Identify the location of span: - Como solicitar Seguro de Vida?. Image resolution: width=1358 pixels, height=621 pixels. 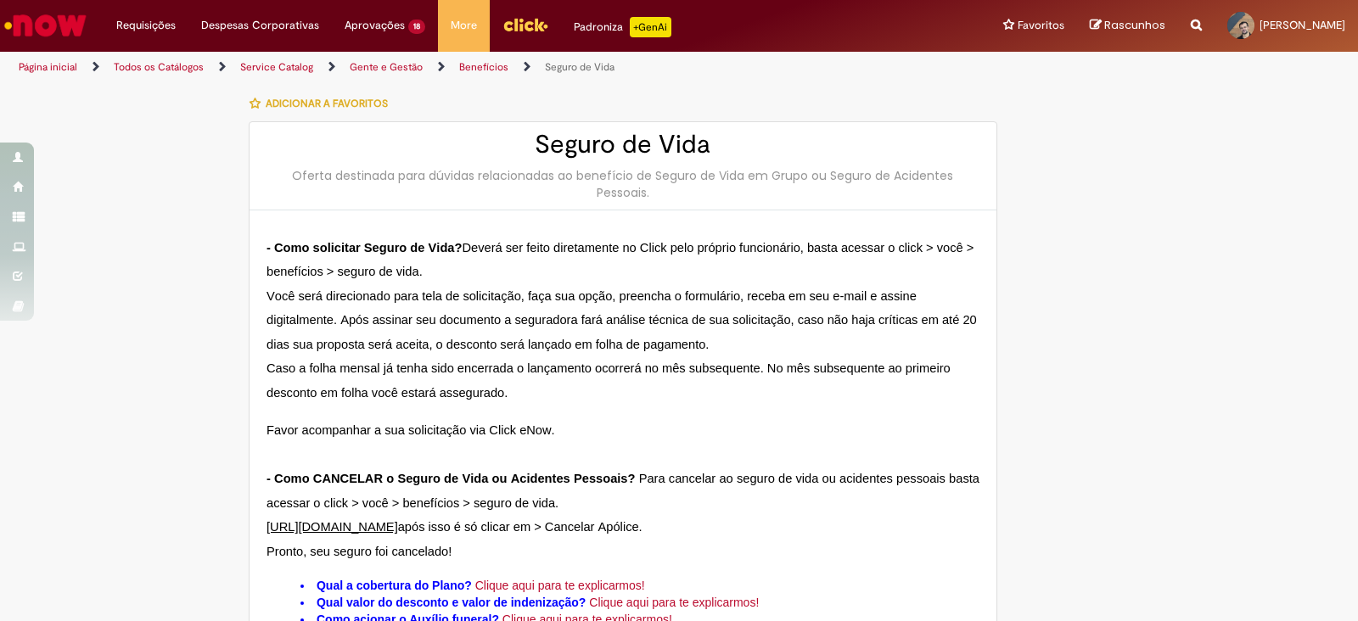
(364, 248).